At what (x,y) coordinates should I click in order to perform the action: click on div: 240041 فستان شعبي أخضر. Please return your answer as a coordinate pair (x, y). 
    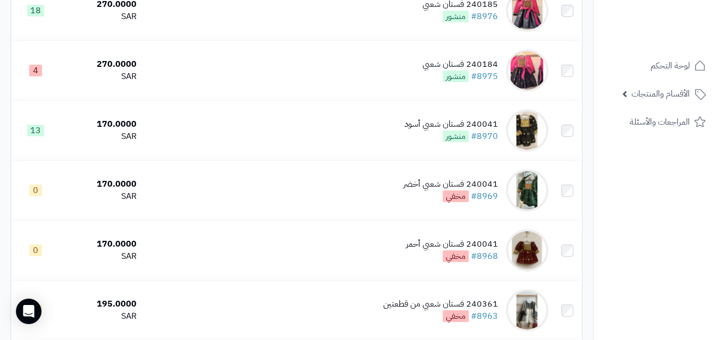
    Looking at the image, I should click on (450, 184).